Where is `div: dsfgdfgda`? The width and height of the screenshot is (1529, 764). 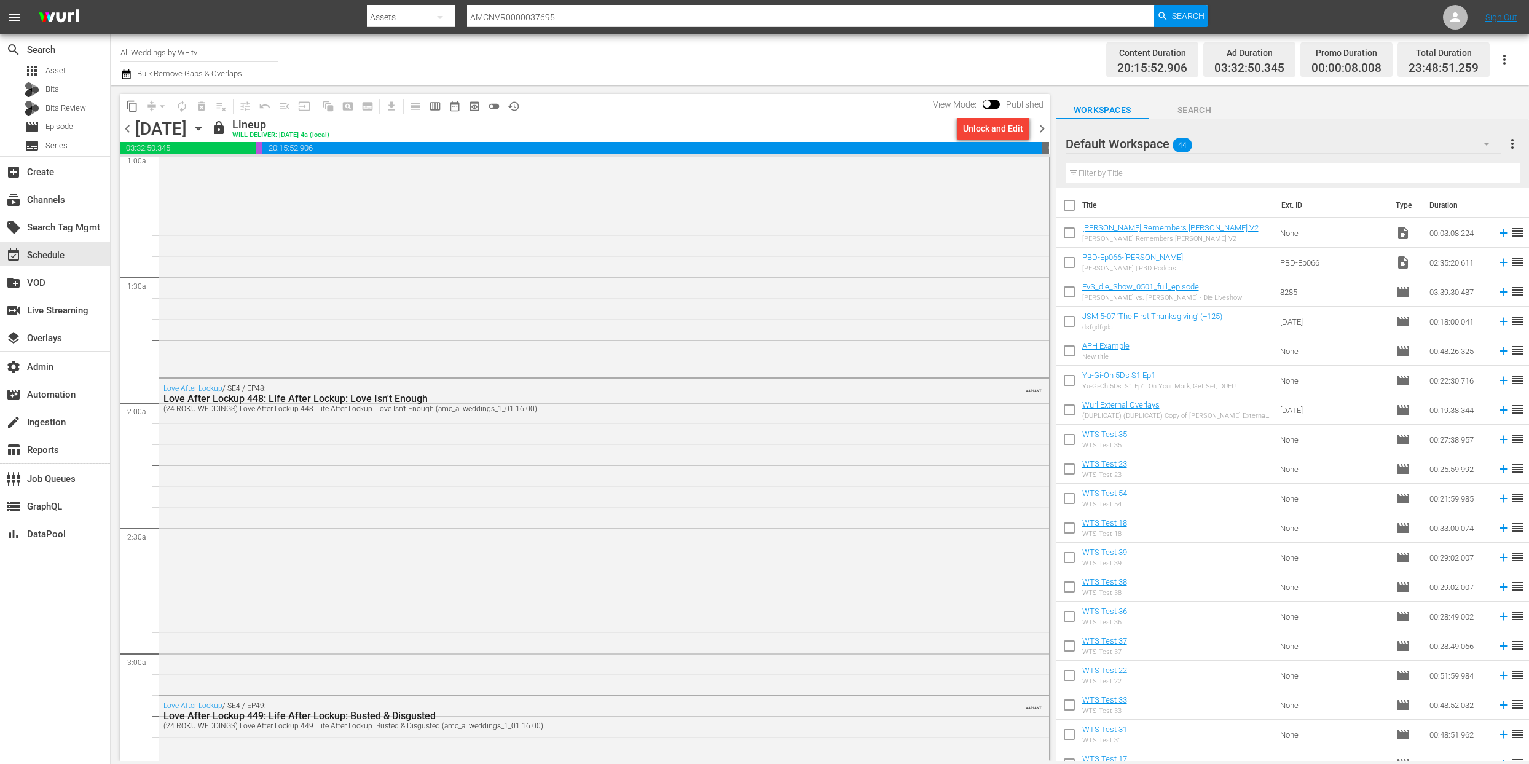 div: dsfgdfgda is located at coordinates (1153, 327).